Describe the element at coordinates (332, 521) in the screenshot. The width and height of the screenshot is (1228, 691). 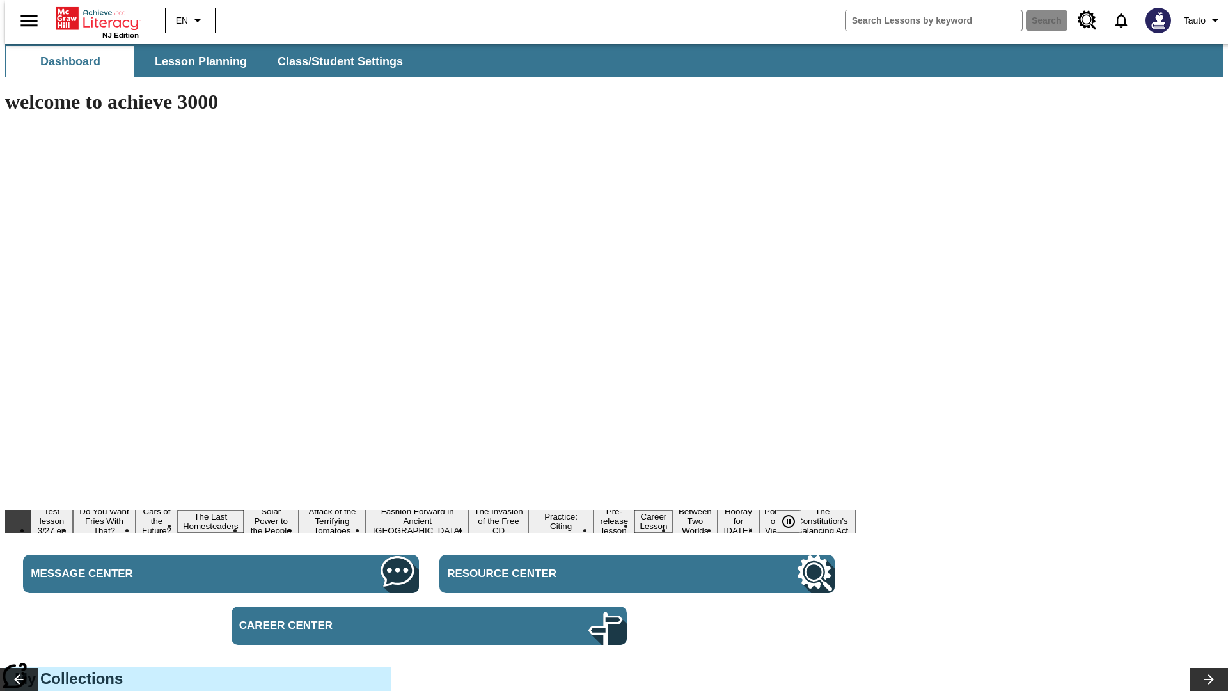
I see `button: Slide 6 Attack of the Terrifying Tomatoes` at that location.